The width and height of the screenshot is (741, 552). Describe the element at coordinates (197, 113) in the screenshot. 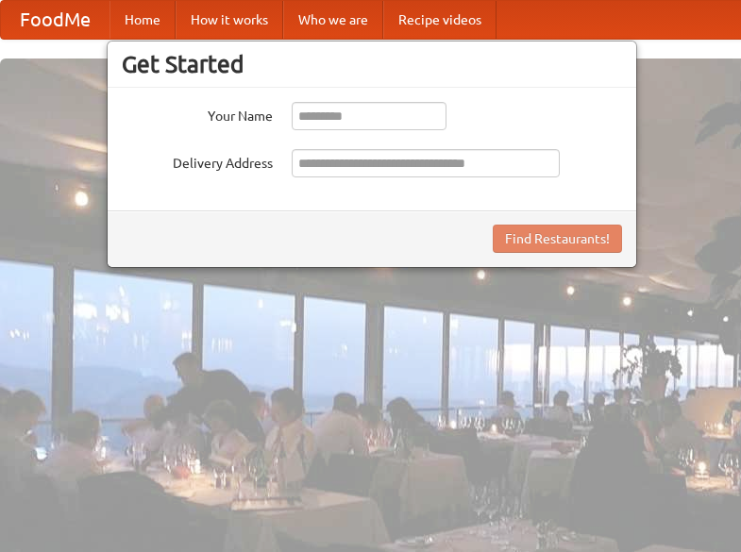

I see `label: Your Name` at that location.